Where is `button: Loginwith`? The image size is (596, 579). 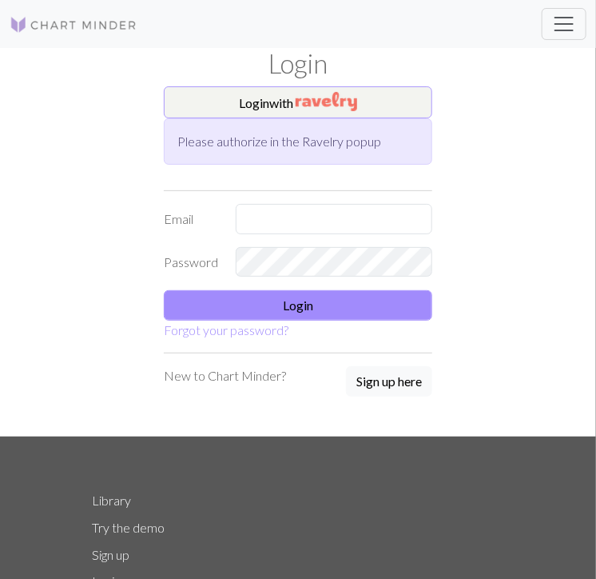
button: Loginwith is located at coordinates (298, 102).